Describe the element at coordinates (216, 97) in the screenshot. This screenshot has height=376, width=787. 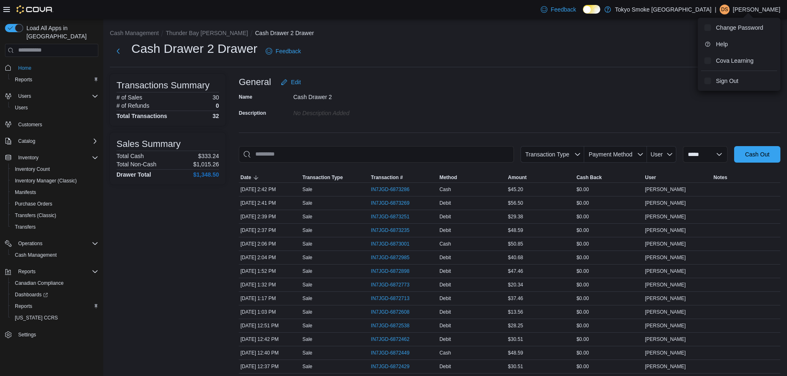
I see `p: 30` at that location.